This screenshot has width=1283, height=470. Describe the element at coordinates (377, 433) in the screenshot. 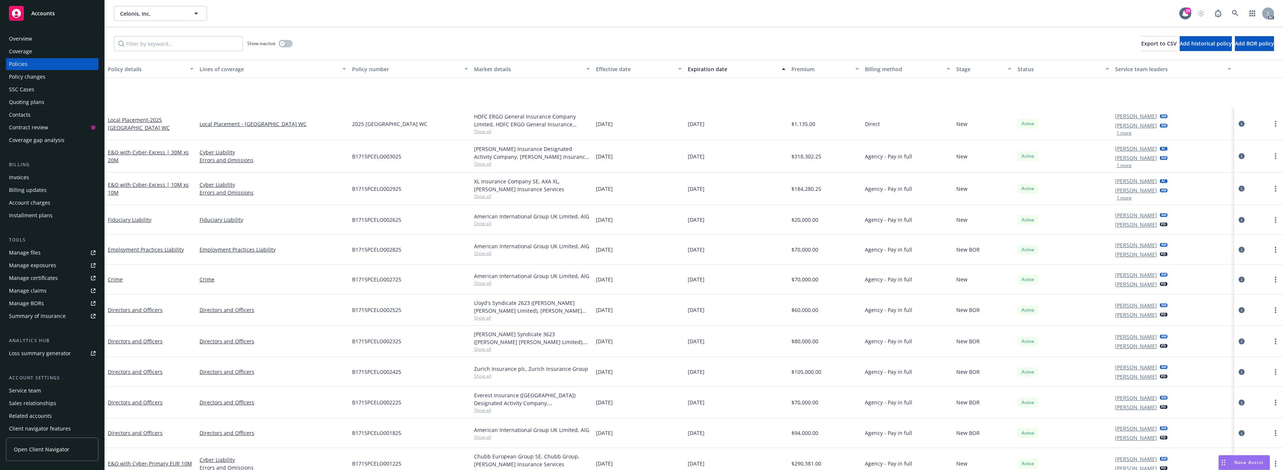

I see `span: B1715PCELO001825` at that location.